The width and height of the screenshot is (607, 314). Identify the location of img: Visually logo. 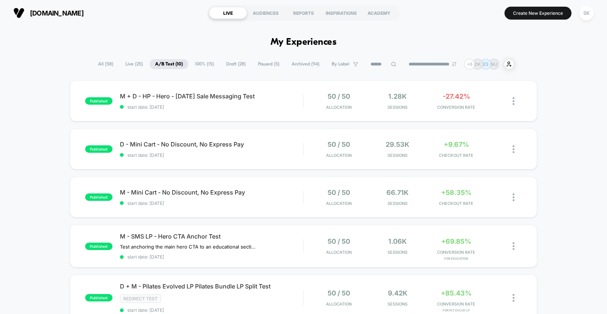
(19, 13).